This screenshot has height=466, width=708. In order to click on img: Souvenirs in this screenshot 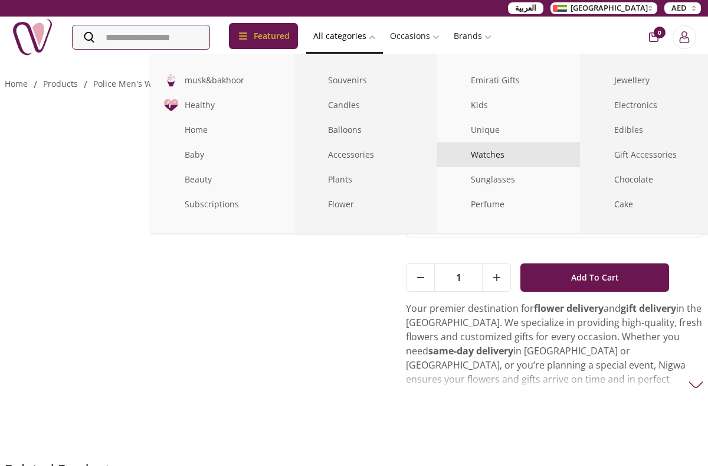, I will do `click(315, 80)`.